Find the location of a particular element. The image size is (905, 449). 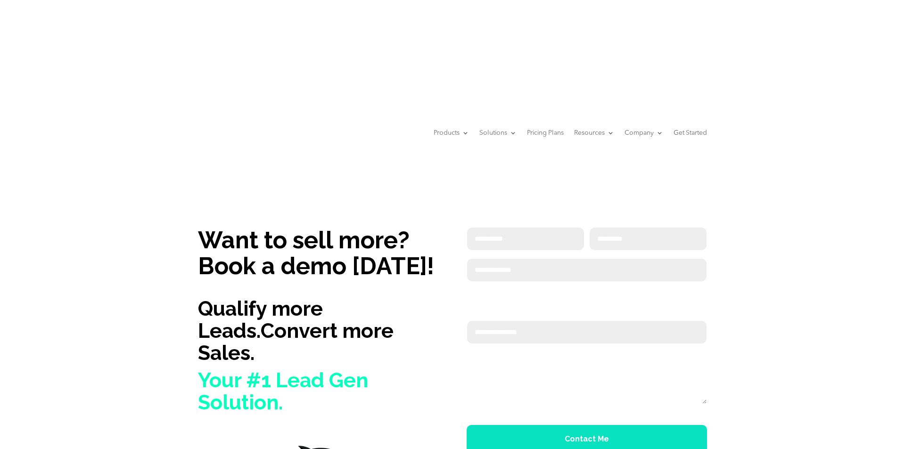

a: Get Started is located at coordinates (690, 133).